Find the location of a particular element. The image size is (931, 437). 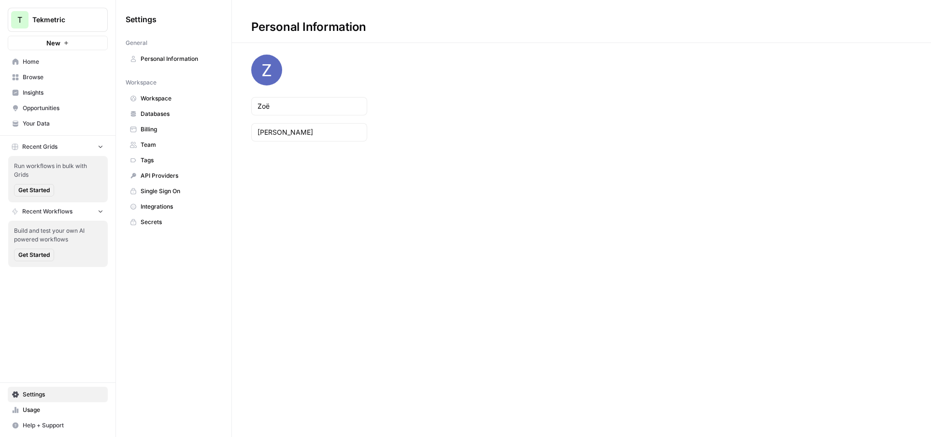

button: Recent Grids is located at coordinates (58, 147).